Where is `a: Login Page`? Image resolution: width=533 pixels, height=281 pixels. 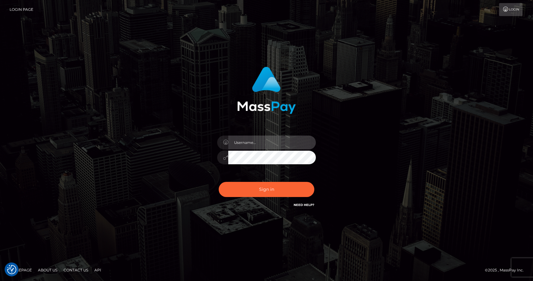 a: Login Page is located at coordinates (21, 10).